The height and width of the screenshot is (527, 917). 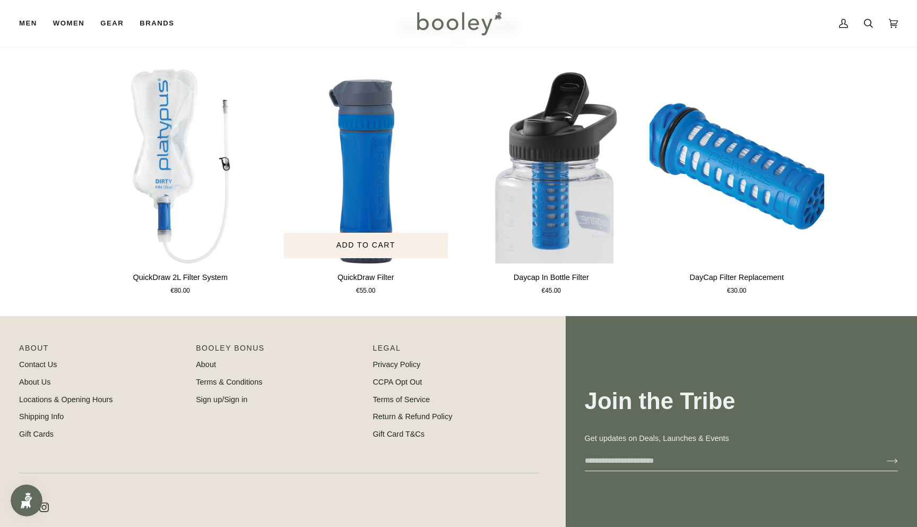 I want to click on span: €45.00, so click(x=552, y=291).